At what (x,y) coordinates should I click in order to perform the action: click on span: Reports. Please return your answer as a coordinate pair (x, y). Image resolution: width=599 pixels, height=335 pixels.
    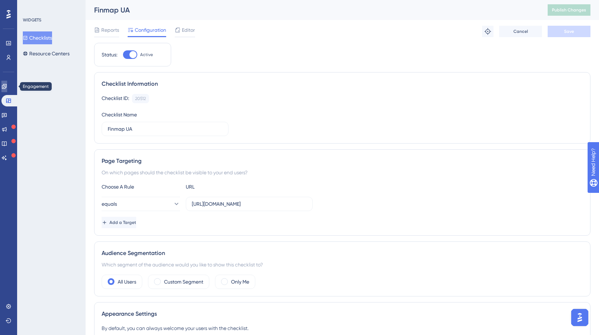
    Looking at the image, I should click on (110, 30).